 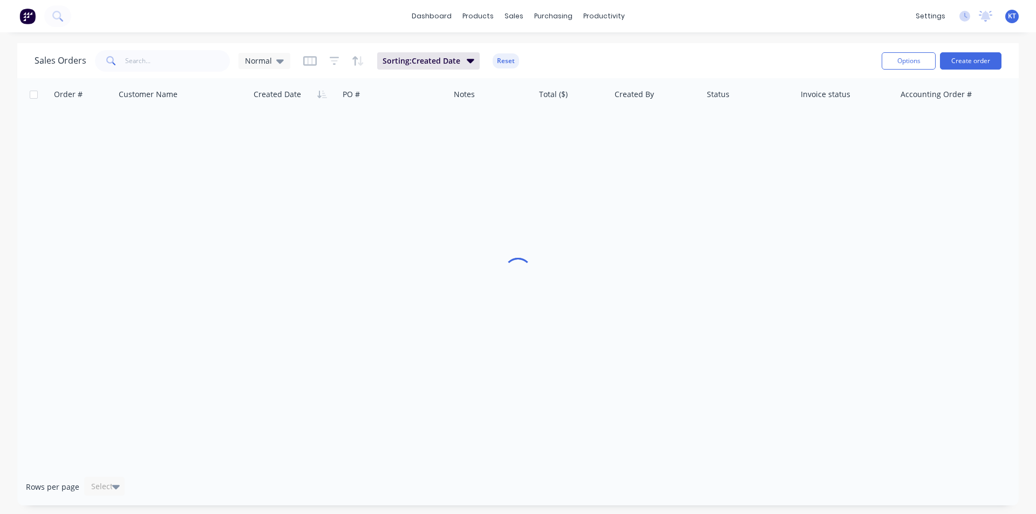 I want to click on span: KT, so click(x=1012, y=16).